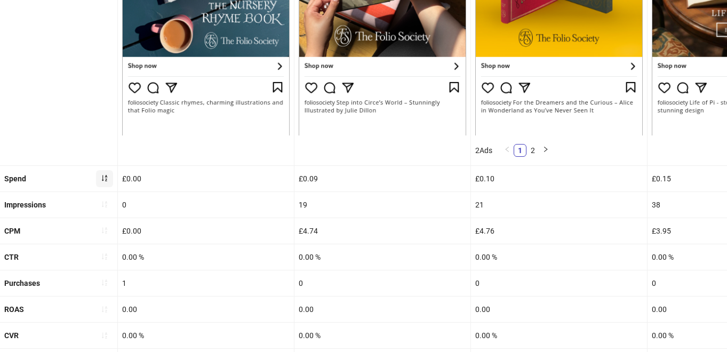 The height and width of the screenshot is (352, 727). I want to click on li: 2, so click(533, 150).